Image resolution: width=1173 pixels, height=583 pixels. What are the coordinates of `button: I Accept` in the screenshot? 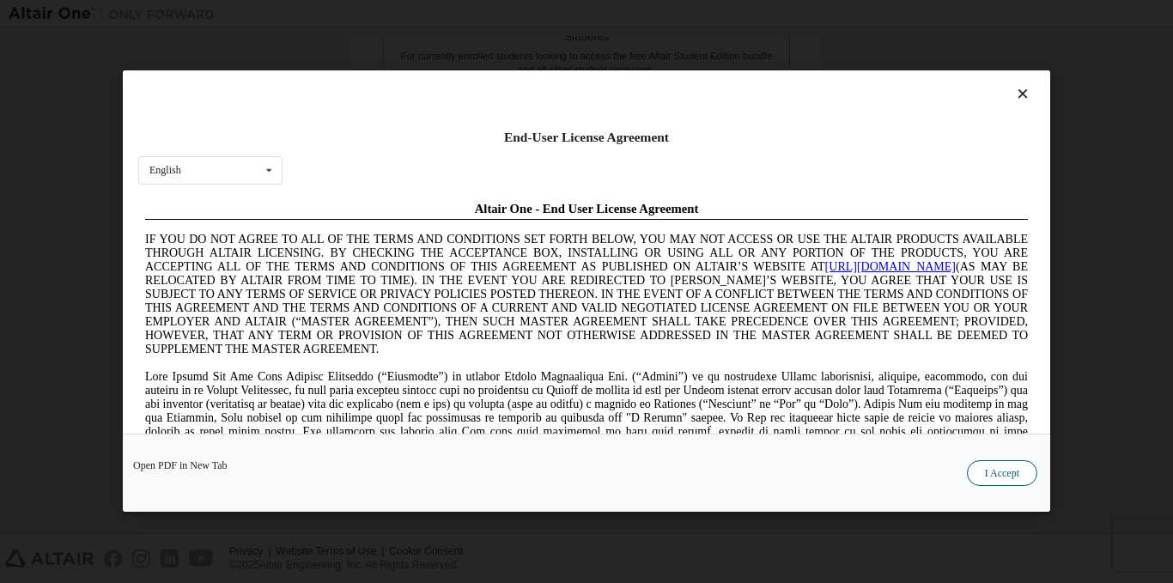 It's located at (1002, 474).